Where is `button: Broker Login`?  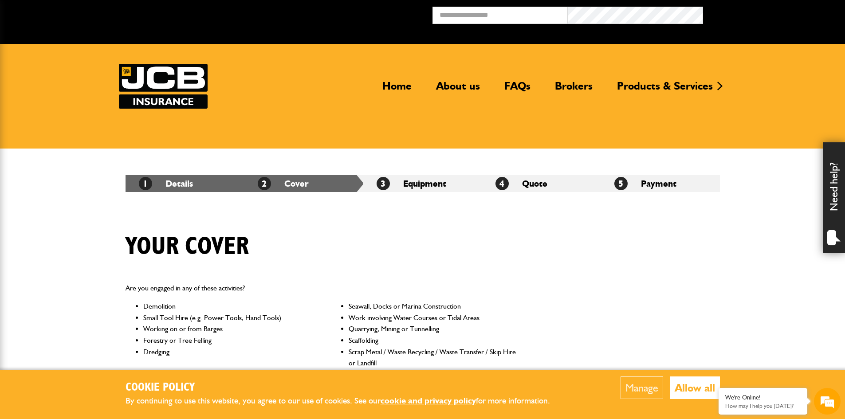
button: Broker Login is located at coordinates (771, 13).